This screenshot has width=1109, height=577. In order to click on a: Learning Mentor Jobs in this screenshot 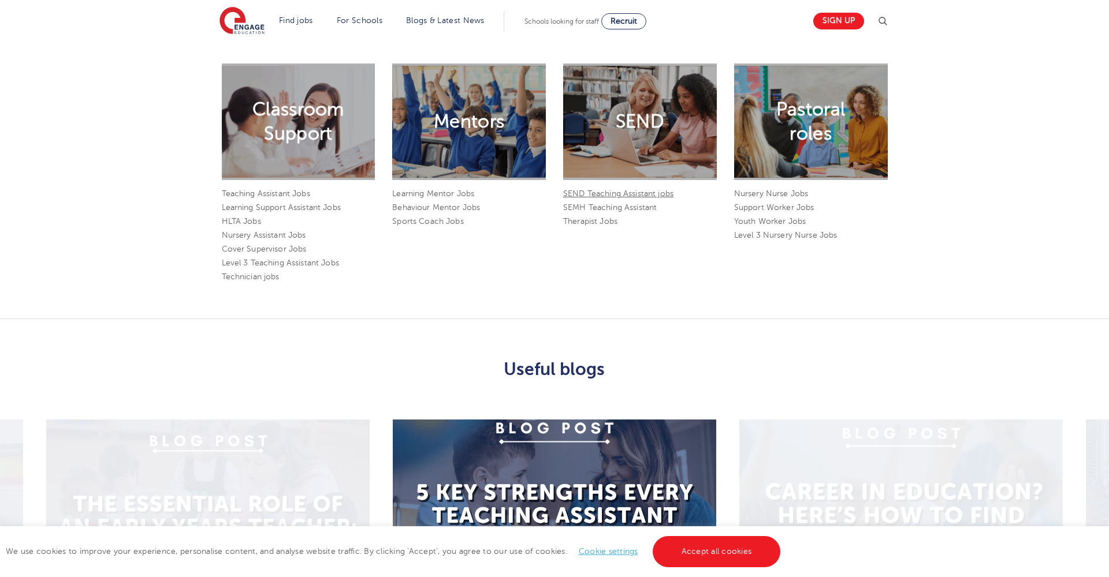, I will do `click(433, 193)`.